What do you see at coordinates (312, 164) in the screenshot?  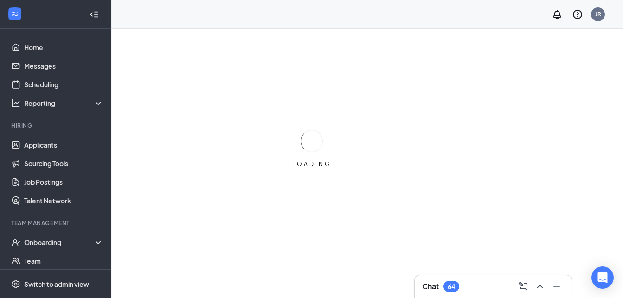 I see `div: LOADING` at bounding box center [312, 164].